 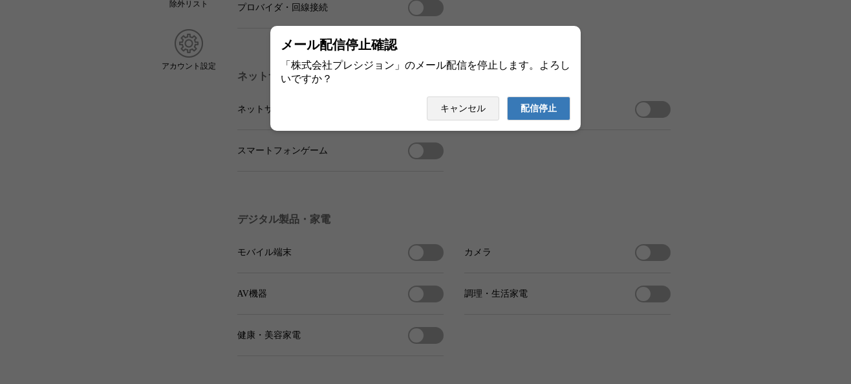 What do you see at coordinates (463, 108) in the screenshot?
I see `button: キャンセル` at bounding box center [463, 108].